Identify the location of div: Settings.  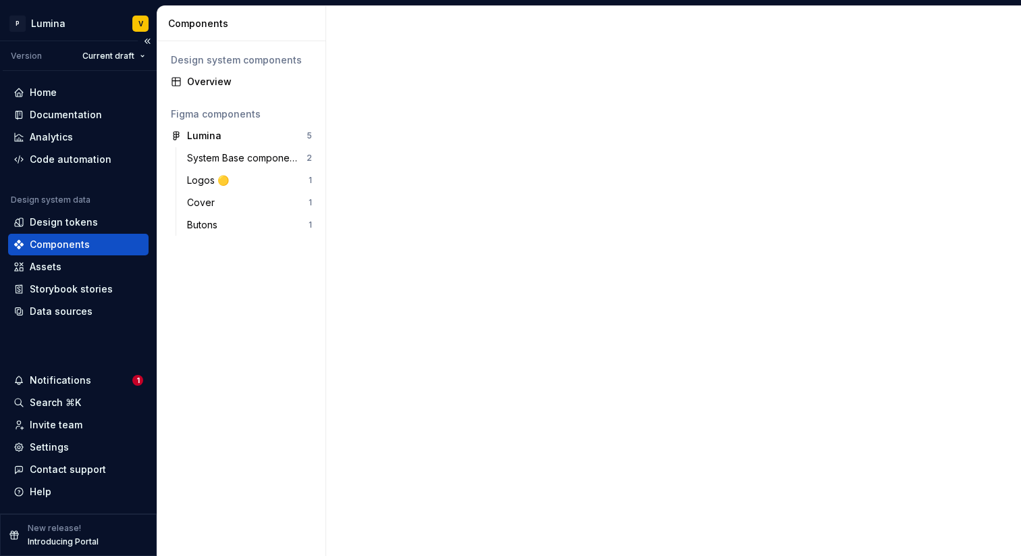
(49, 447).